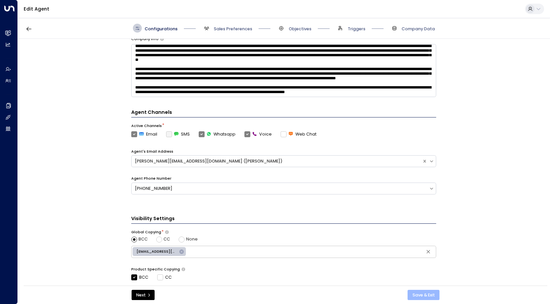  Describe the element at coordinates (300, 29) in the screenshot. I see `span: Objectives` at that location.